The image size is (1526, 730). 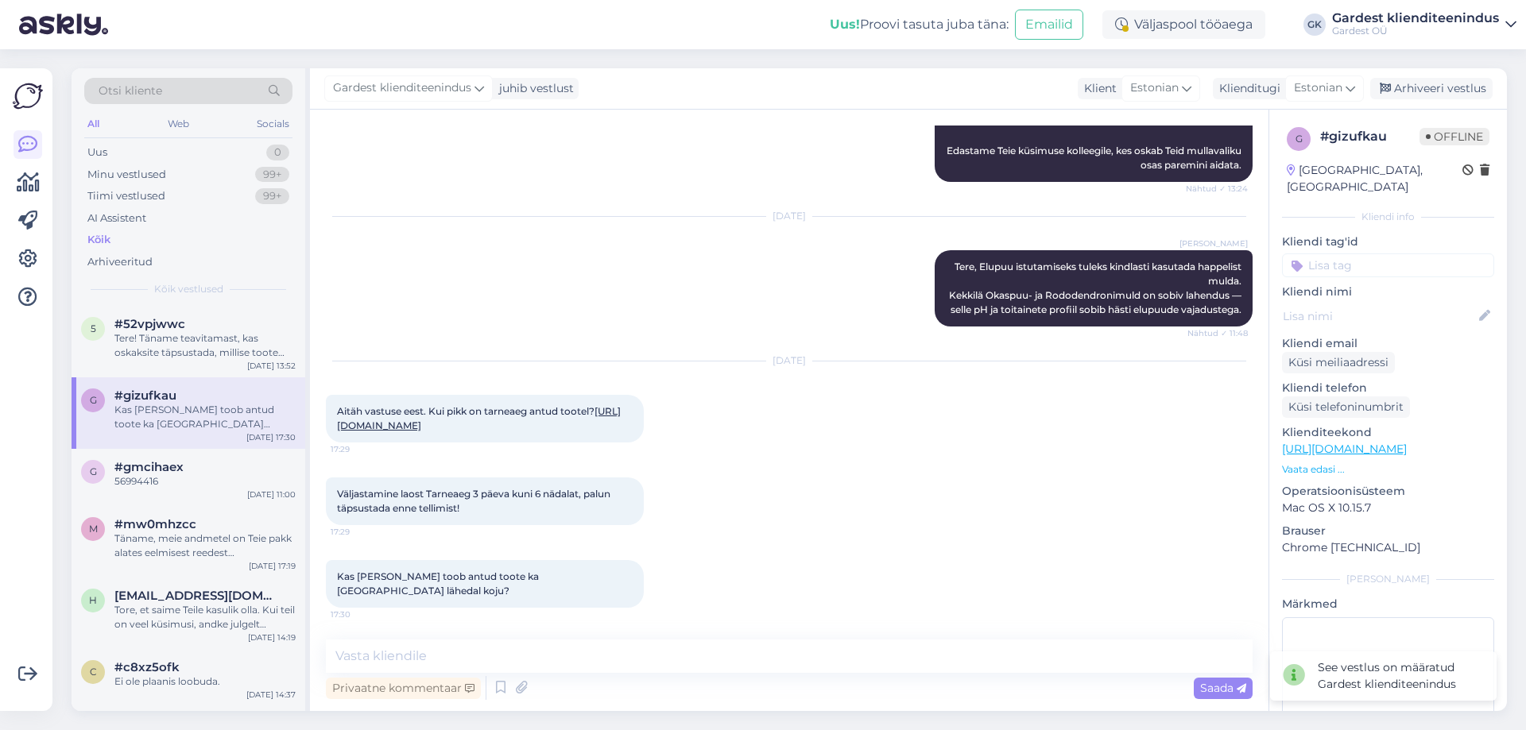 I want to click on div: Kliendi info, so click(x=1387, y=217).